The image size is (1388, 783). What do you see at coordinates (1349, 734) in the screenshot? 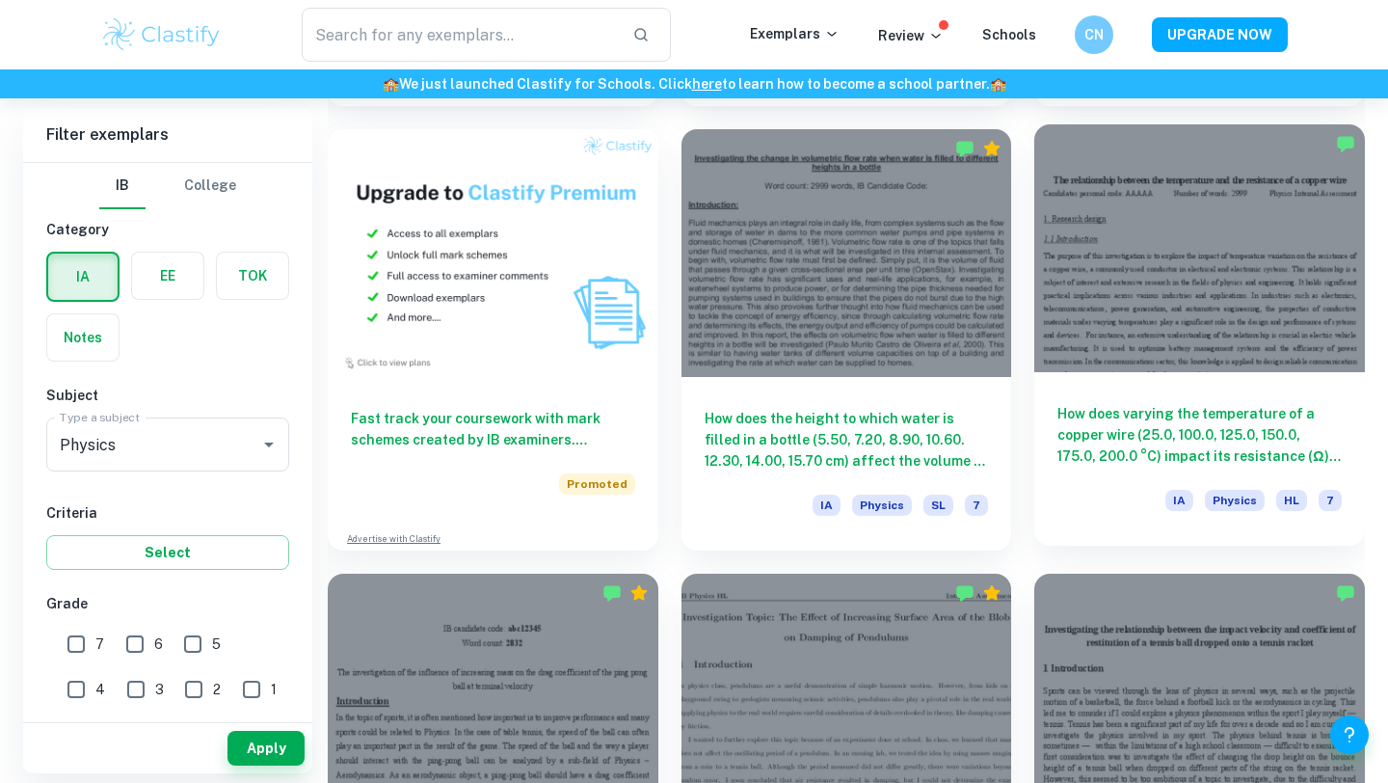
I see `button: Help and Feedback` at bounding box center [1349, 734].